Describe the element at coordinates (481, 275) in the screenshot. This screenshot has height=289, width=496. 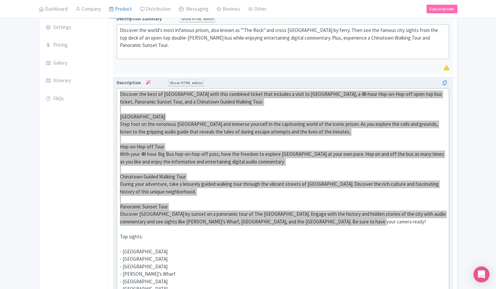
I see `div: Open Intercom Messenger` at that location.